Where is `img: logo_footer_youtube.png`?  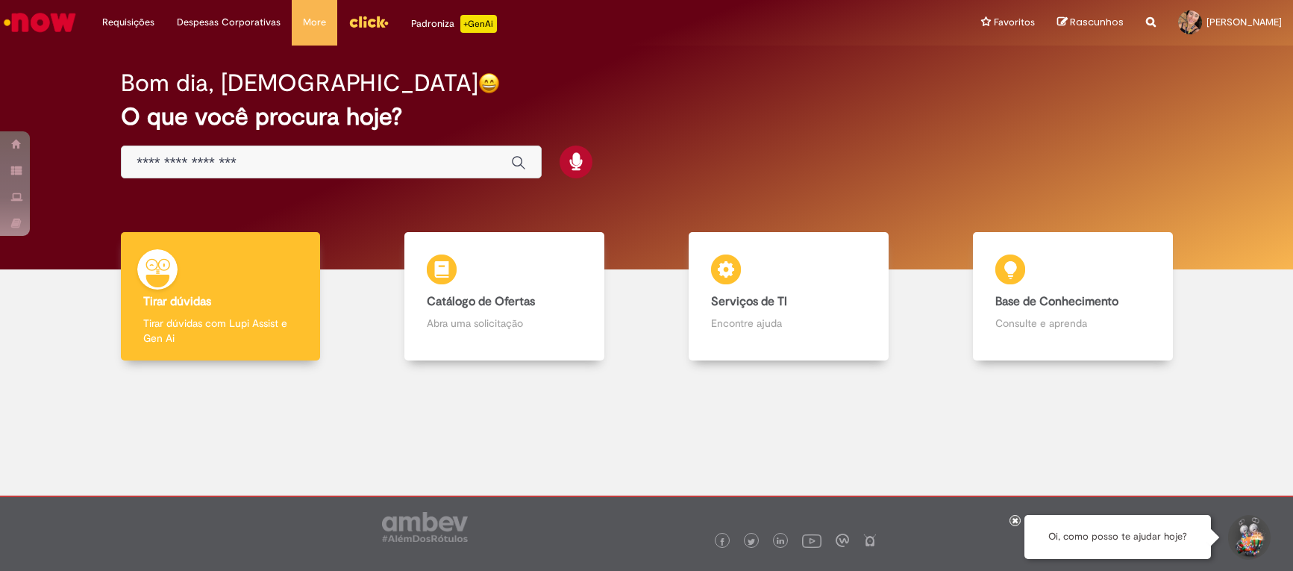
img: logo_footer_youtube.png is located at coordinates (812, 540).